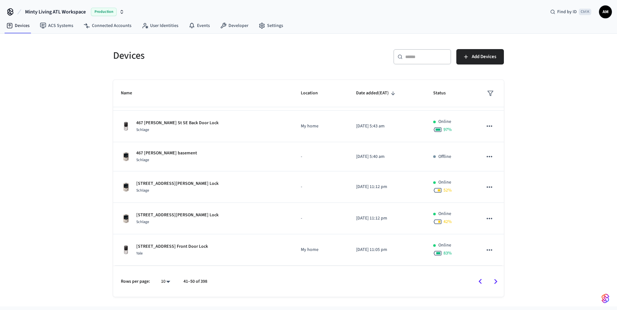 The image size is (617, 310). Describe the element at coordinates (605, 12) in the screenshot. I see `span: AM` at that location.